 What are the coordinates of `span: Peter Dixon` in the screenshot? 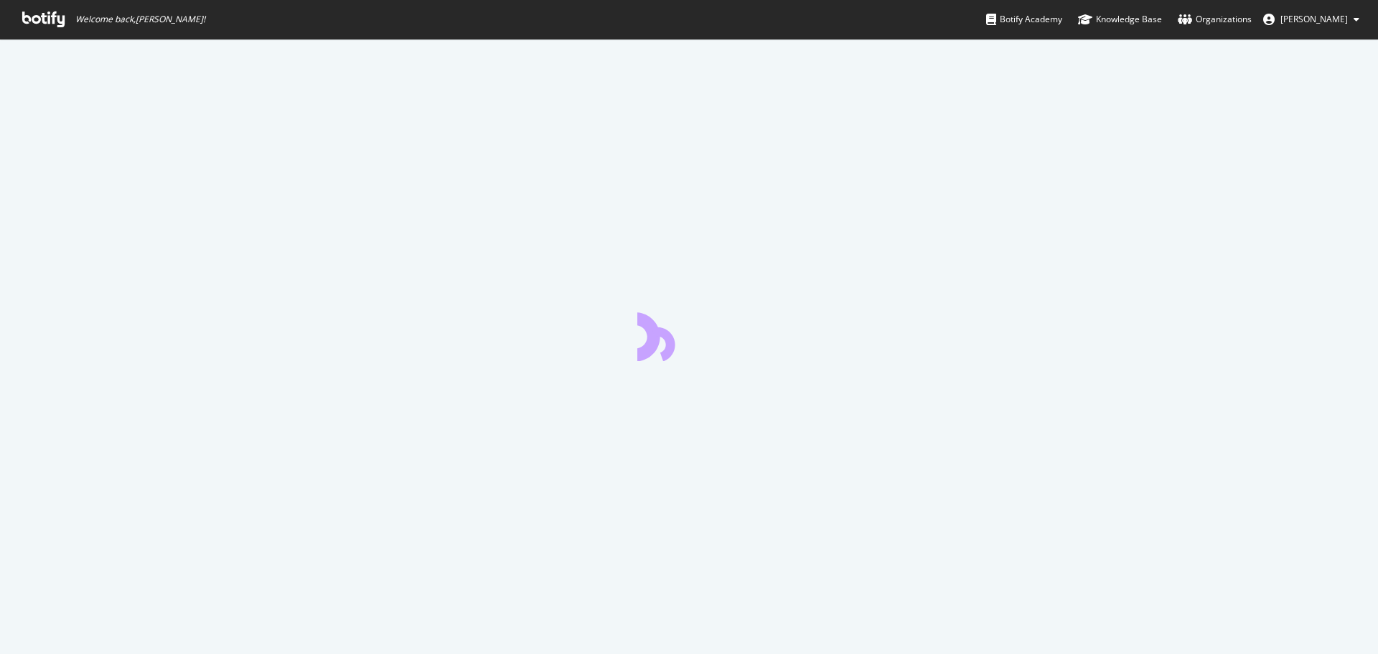 It's located at (1314, 19).